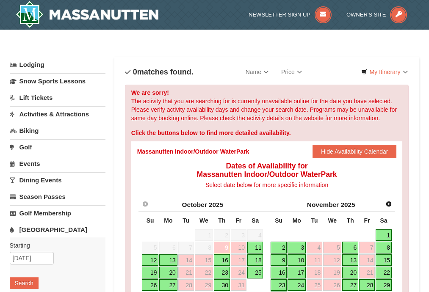  I want to click on a: Owner's Site, so click(377, 14).